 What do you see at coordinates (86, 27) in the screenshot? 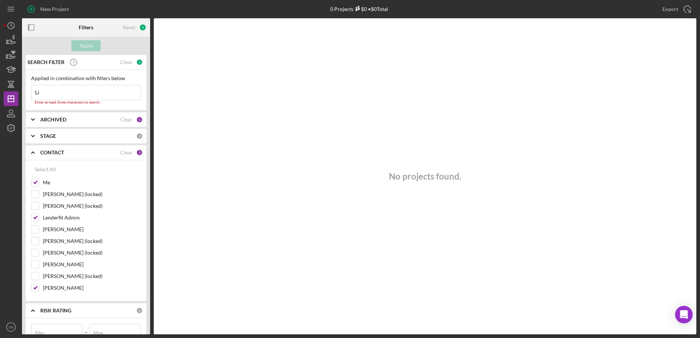
I see `b: Filters` at bounding box center [86, 27].